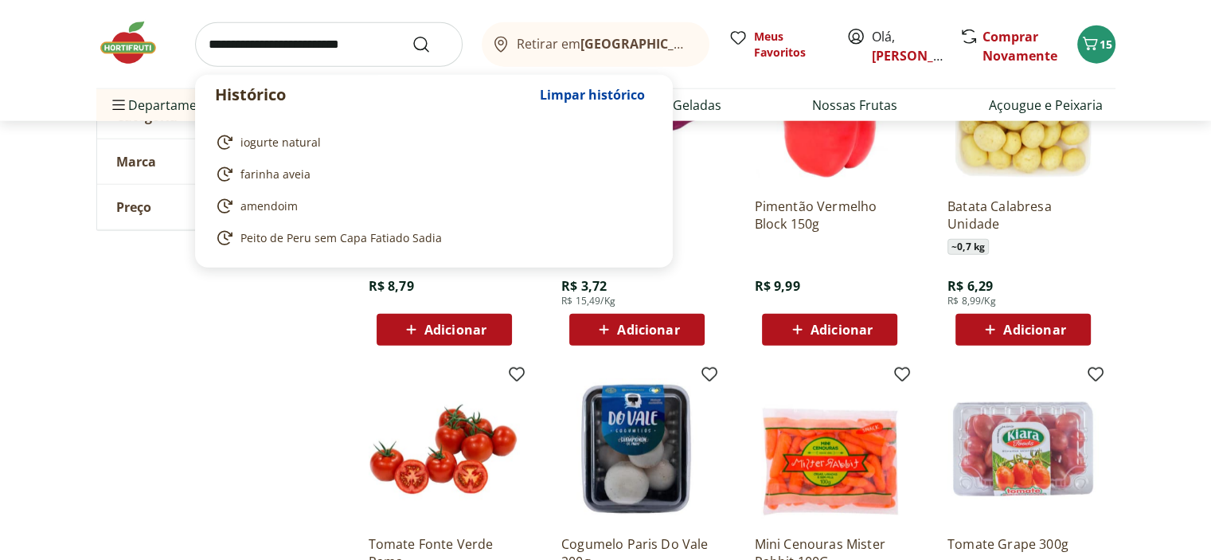  I want to click on span: amendoim, so click(269, 206).